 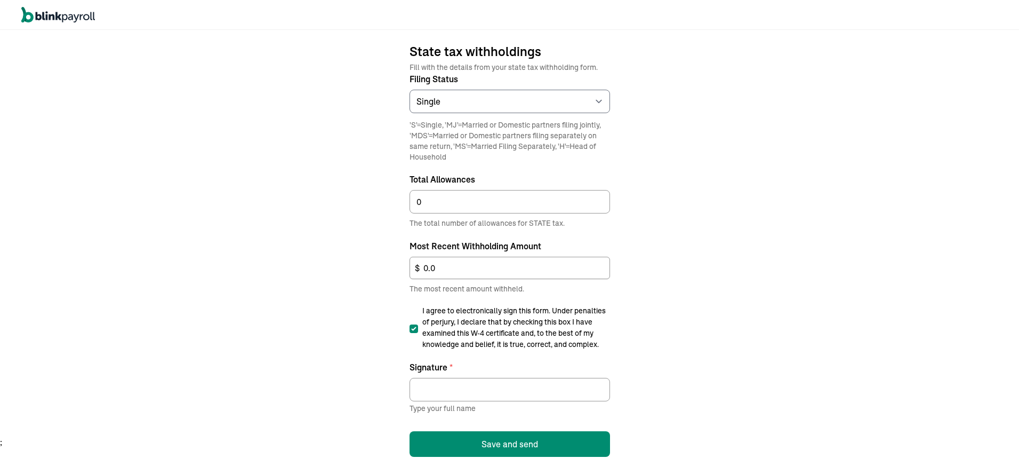 I want to click on input: Total Allowances, so click(x=510, y=202).